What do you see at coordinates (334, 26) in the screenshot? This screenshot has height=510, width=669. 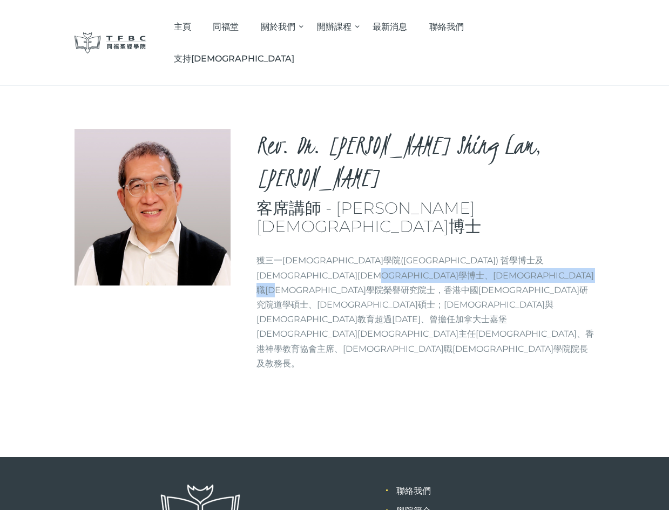 I see `a: 開辦課程` at bounding box center [334, 26].